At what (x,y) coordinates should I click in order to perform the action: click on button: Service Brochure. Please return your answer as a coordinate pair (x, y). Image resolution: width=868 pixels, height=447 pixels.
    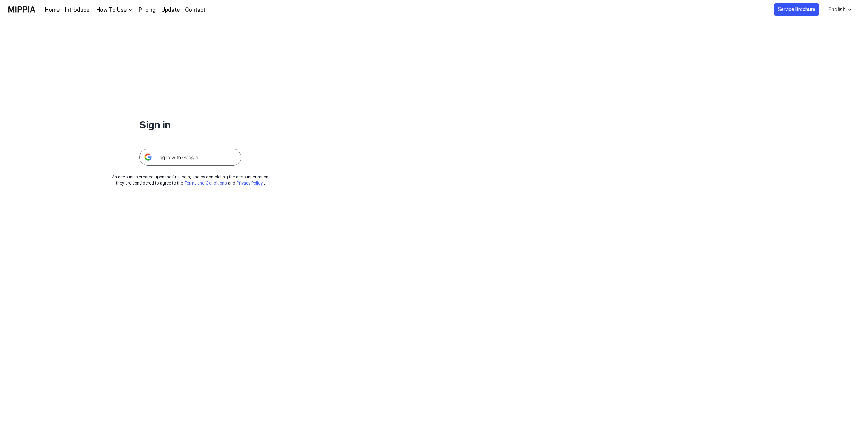
    Looking at the image, I should click on (797, 10).